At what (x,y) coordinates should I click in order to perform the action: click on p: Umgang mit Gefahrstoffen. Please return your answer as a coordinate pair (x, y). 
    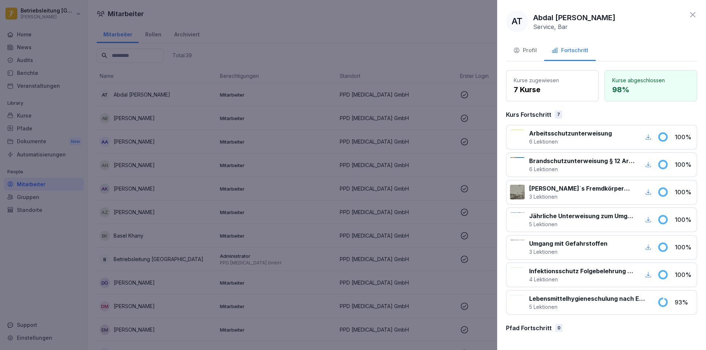
    Looking at the image, I should click on (568, 244).